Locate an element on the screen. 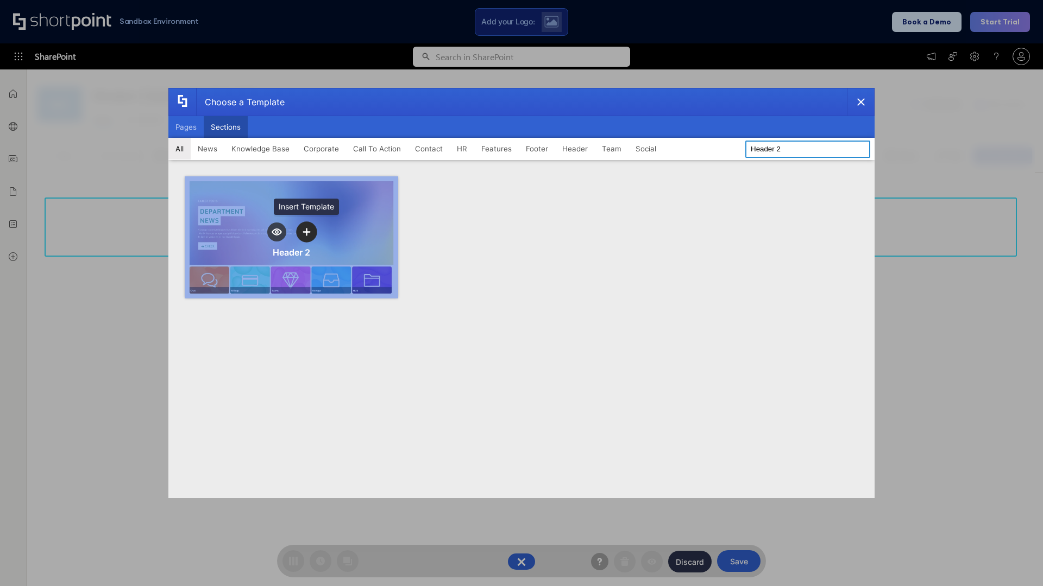  button: Call To Action is located at coordinates (377, 149).